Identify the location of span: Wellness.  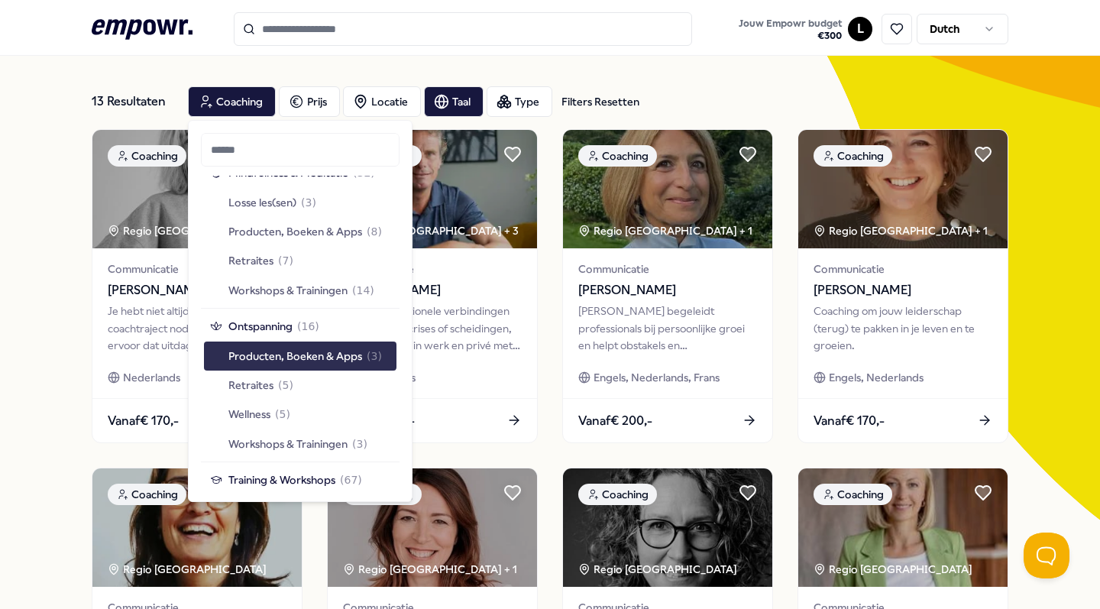
(249, 414).